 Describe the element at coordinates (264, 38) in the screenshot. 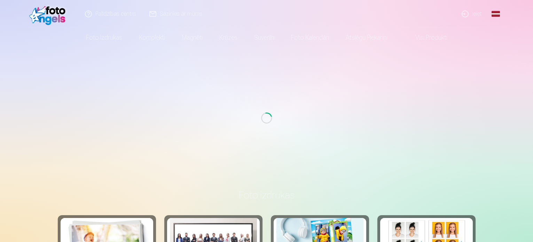

I see `a: Suvenīri` at that location.